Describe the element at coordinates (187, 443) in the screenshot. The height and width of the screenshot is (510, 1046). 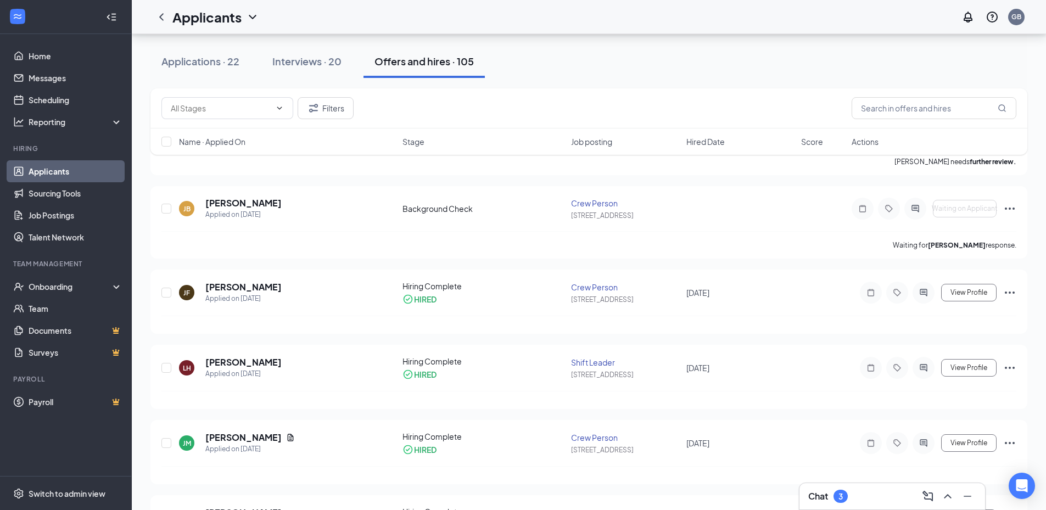
I see `div: JM` at that location.